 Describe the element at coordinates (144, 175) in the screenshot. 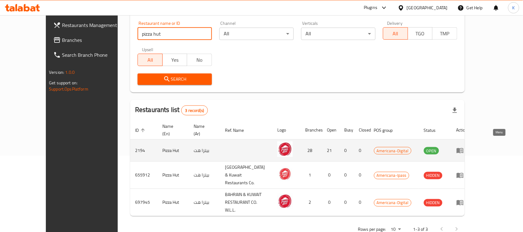

I see `td: 655912` at that location.